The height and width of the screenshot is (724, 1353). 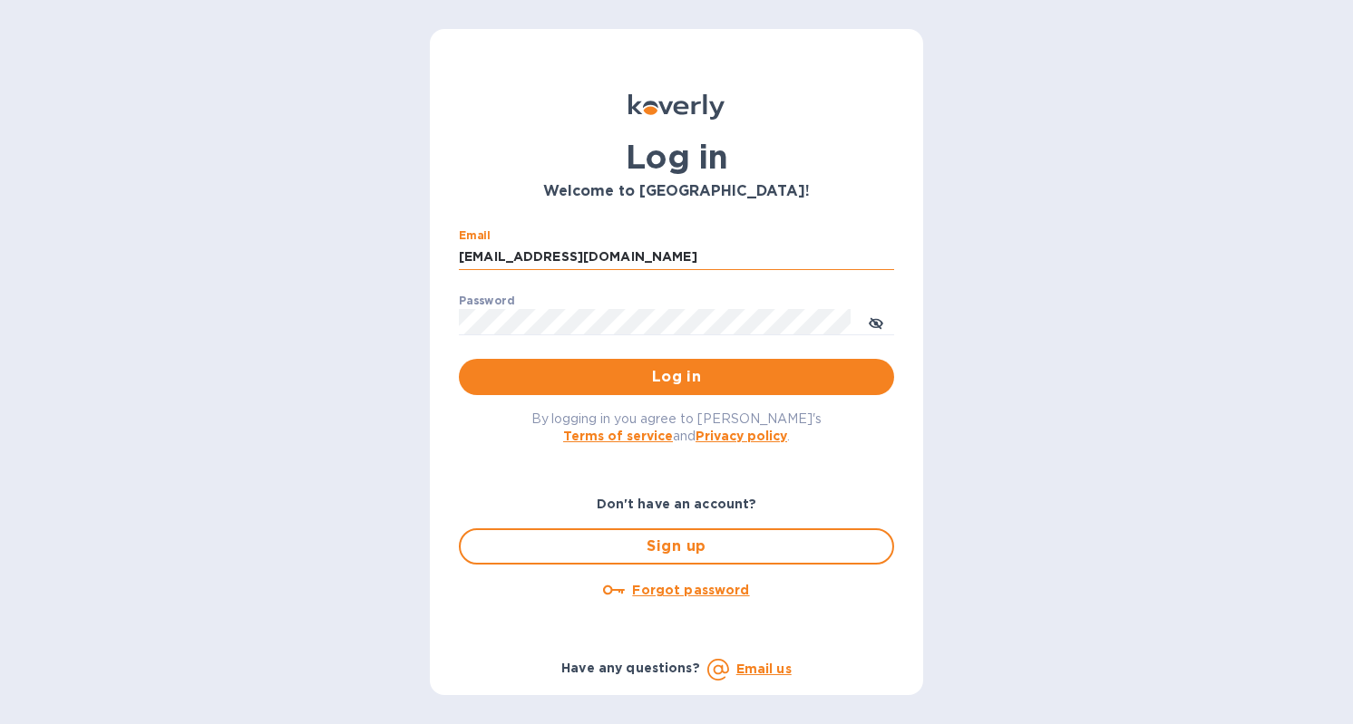 What do you see at coordinates (676, 547) in the screenshot?
I see `span: Sign up` at bounding box center [676, 547].